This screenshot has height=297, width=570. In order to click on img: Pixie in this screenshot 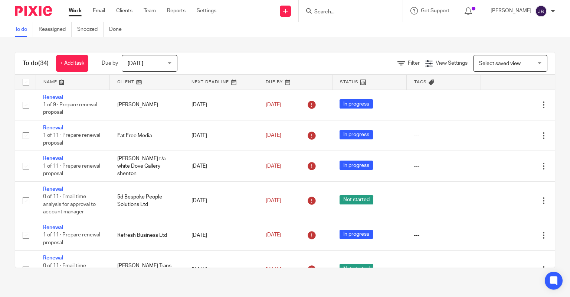, I will do `click(33, 11)`.